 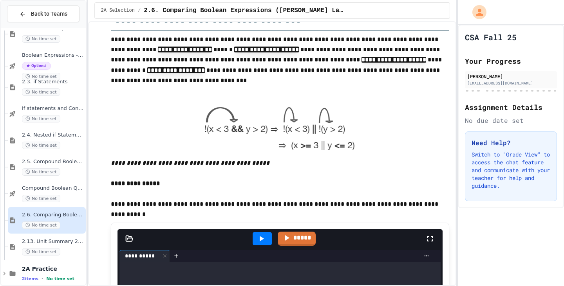 What do you see at coordinates (511, 121) in the screenshot?
I see `div: No due date set` at bounding box center [511, 121].